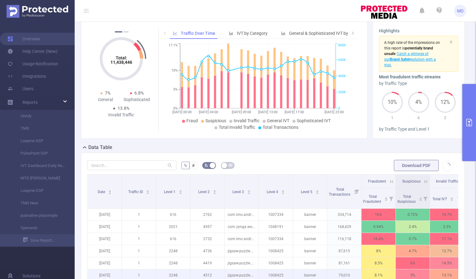 This screenshot has height=279, width=476. What do you see at coordinates (32, 51) in the screenshot?
I see `a: Help Center (New)` at bounding box center [32, 51].